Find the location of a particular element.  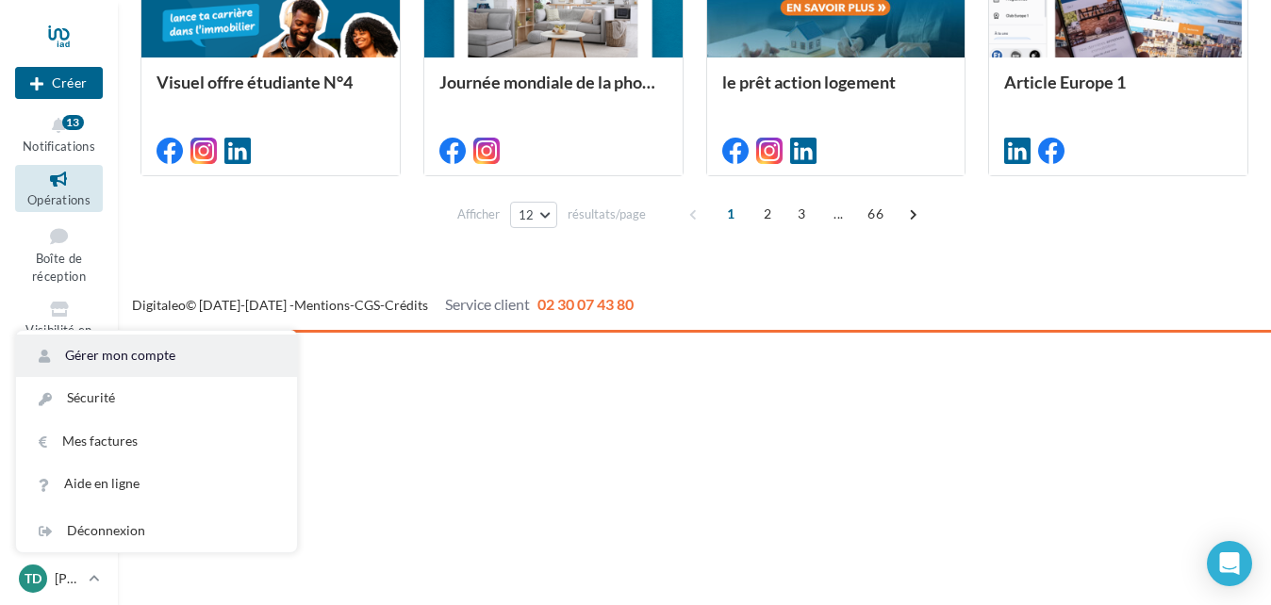

a: Boîte de réception is located at coordinates (58, 254).